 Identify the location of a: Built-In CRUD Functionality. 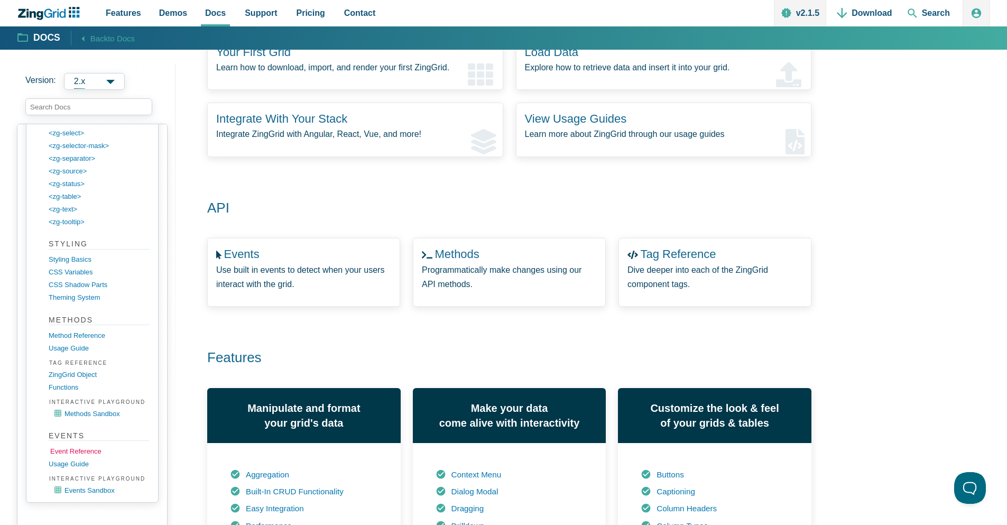
(295, 491).